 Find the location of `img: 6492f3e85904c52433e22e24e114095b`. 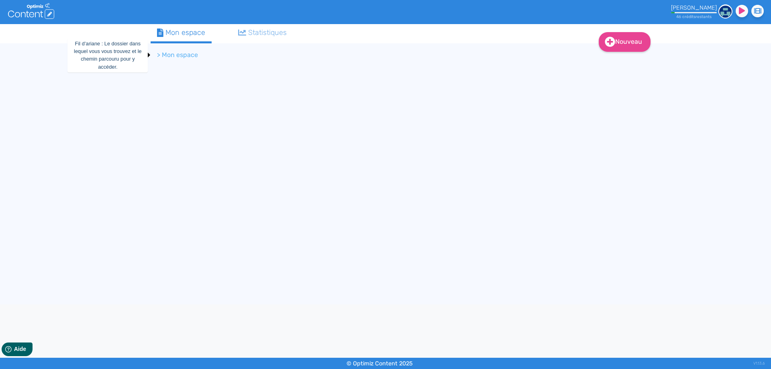

img: 6492f3e85904c52433e22e24e114095b is located at coordinates (726, 11).